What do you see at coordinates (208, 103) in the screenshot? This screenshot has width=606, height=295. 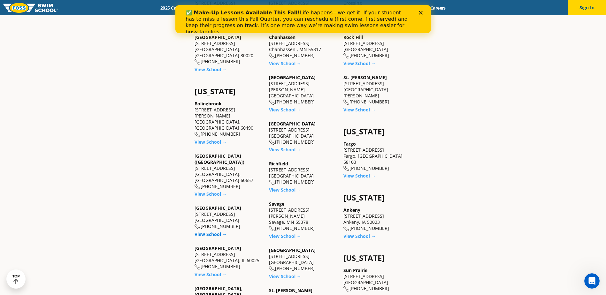 I see `a: Bolingbrook` at bounding box center [208, 103].